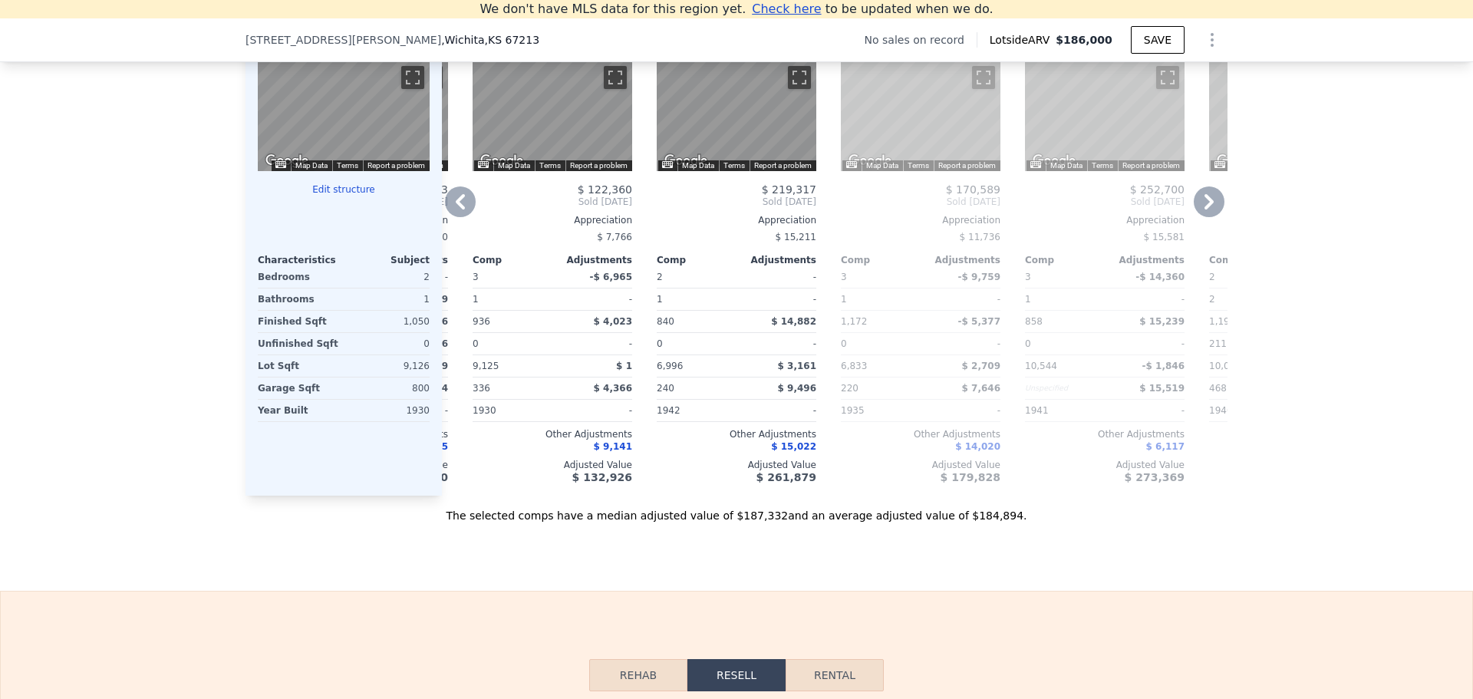  What do you see at coordinates (854, 321) in the screenshot?
I see `span: 1,172` at bounding box center [854, 321].